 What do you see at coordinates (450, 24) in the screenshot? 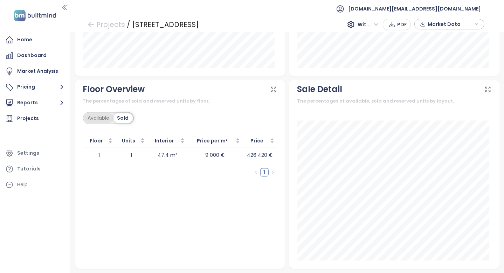
I see `div: button` at bounding box center [450, 24].